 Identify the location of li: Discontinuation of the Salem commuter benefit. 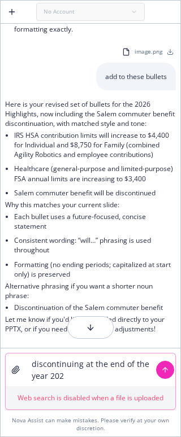
(95, 307).